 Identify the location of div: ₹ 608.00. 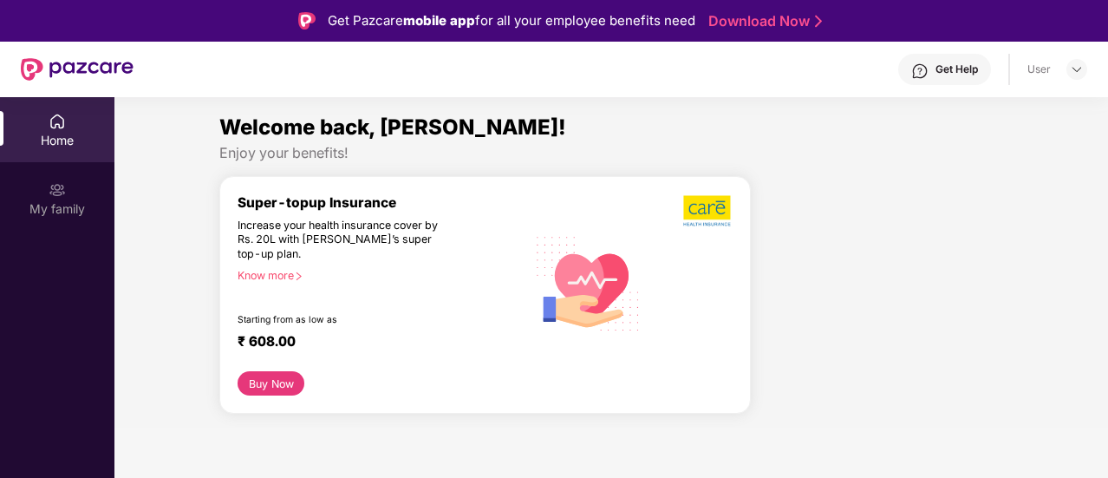
(373, 343).